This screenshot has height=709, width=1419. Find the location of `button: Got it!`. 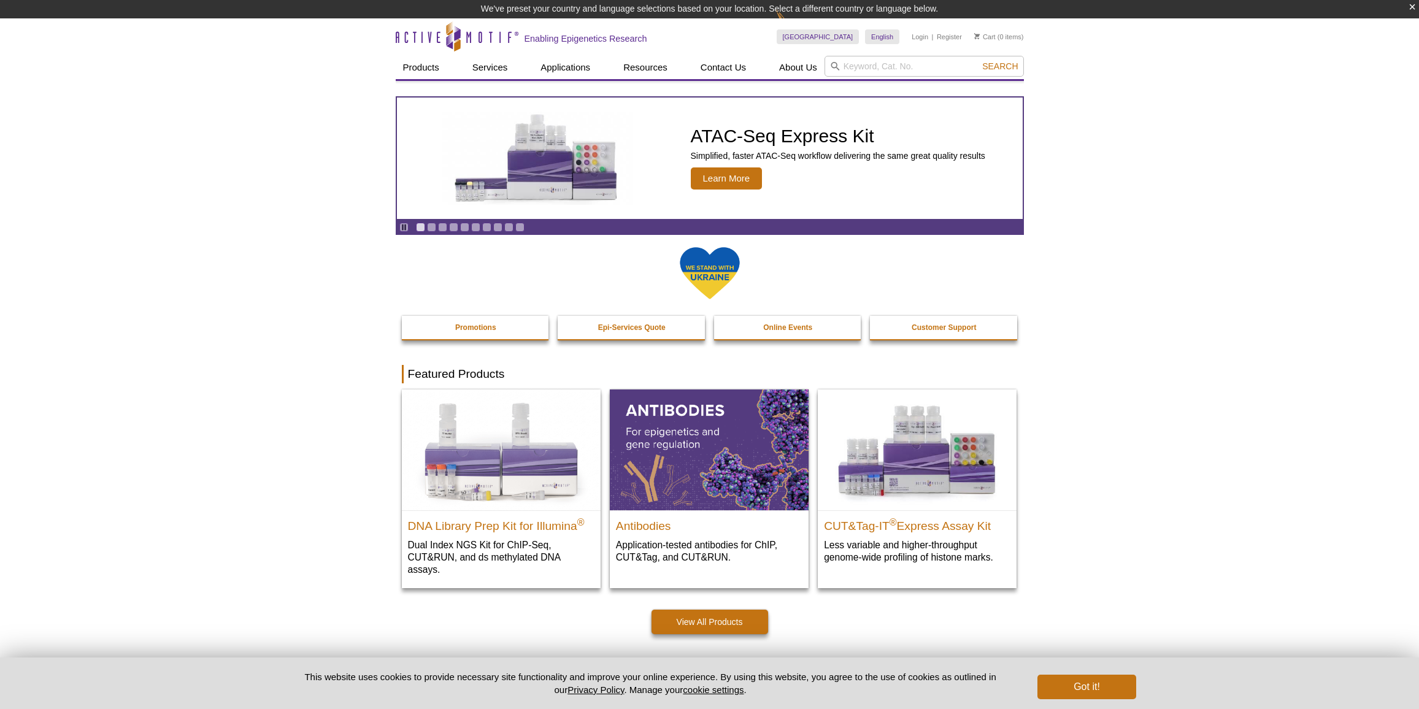

button: Got it! is located at coordinates (1087, 687).